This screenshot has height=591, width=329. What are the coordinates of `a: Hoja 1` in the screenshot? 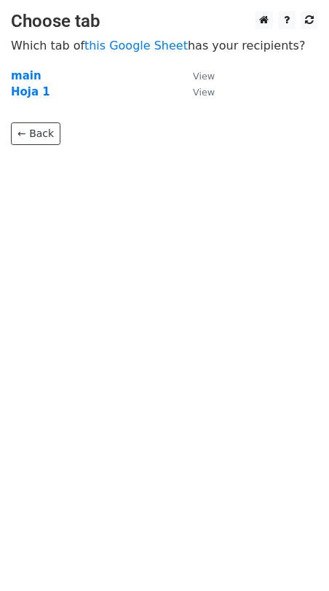 It's located at (31, 92).